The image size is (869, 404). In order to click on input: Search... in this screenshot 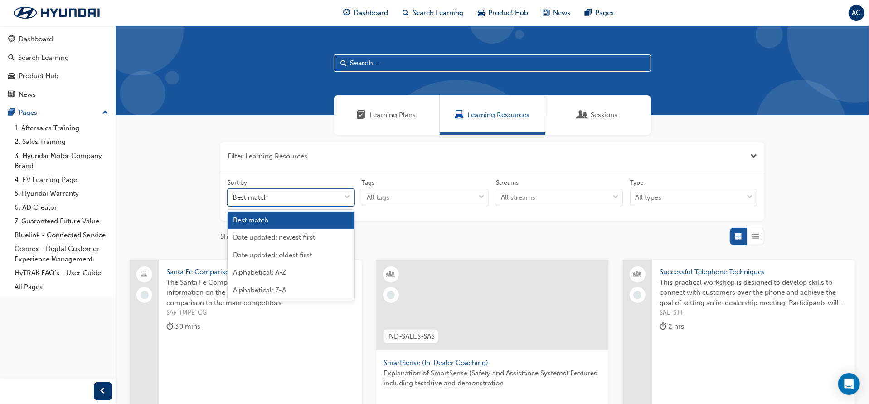, I will do `click(493, 63)`.